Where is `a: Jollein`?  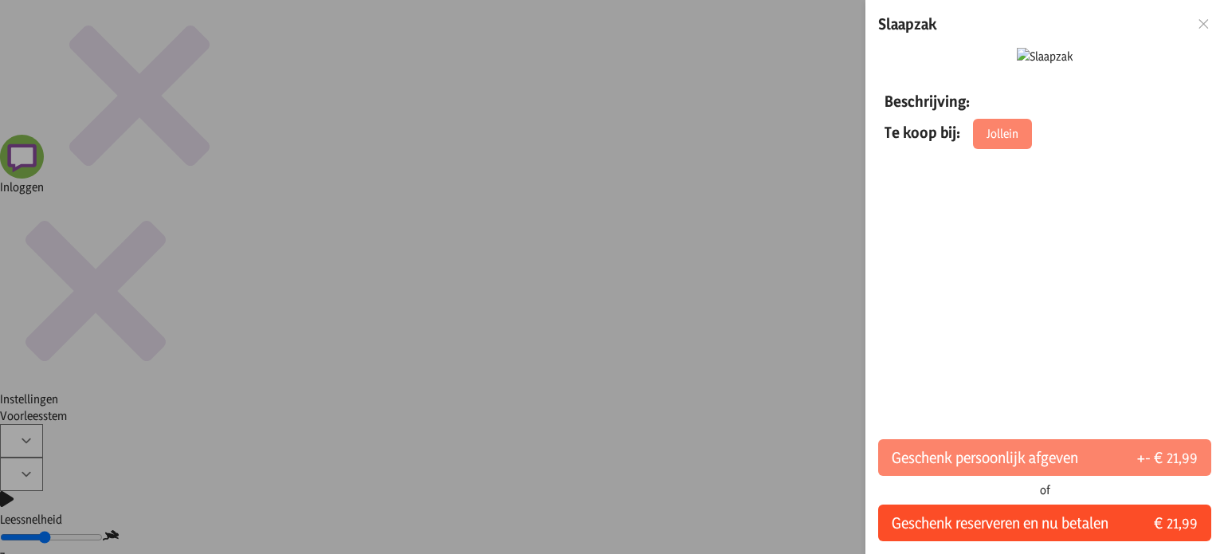 a: Jollein is located at coordinates (1003, 134).